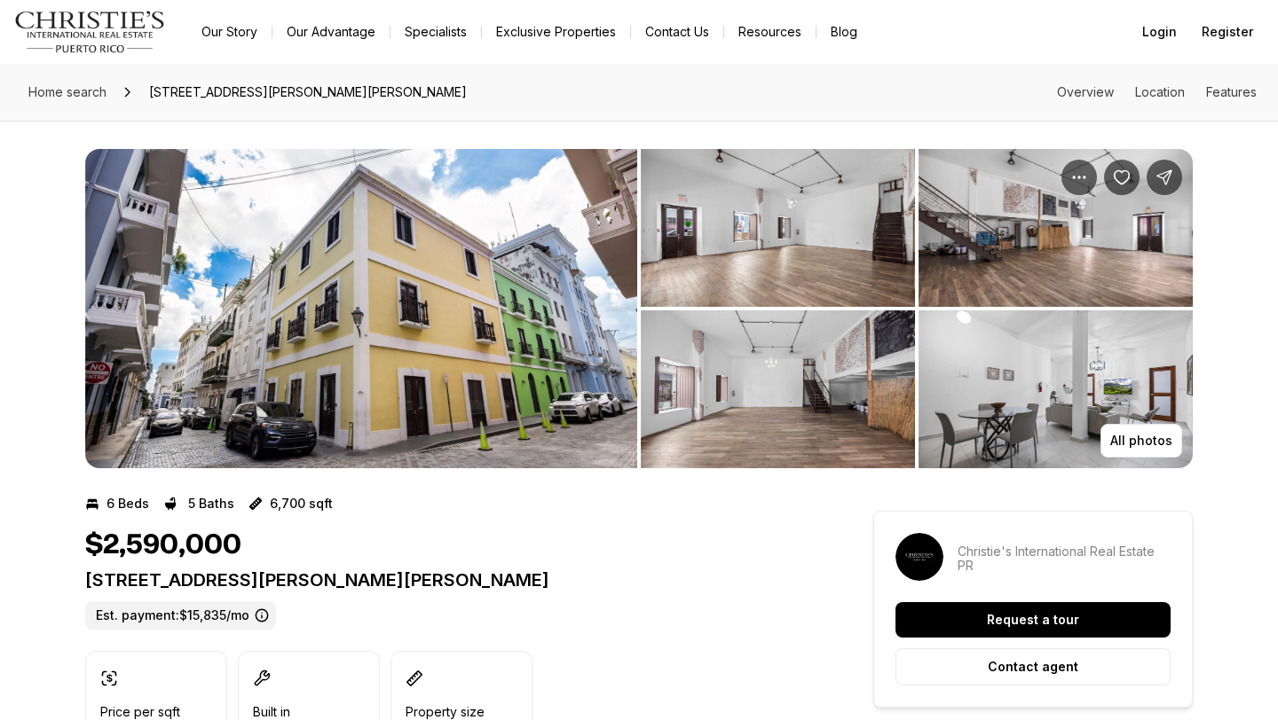 The height and width of the screenshot is (720, 1278). What do you see at coordinates (1159, 32) in the screenshot?
I see `button: Login` at bounding box center [1159, 32].